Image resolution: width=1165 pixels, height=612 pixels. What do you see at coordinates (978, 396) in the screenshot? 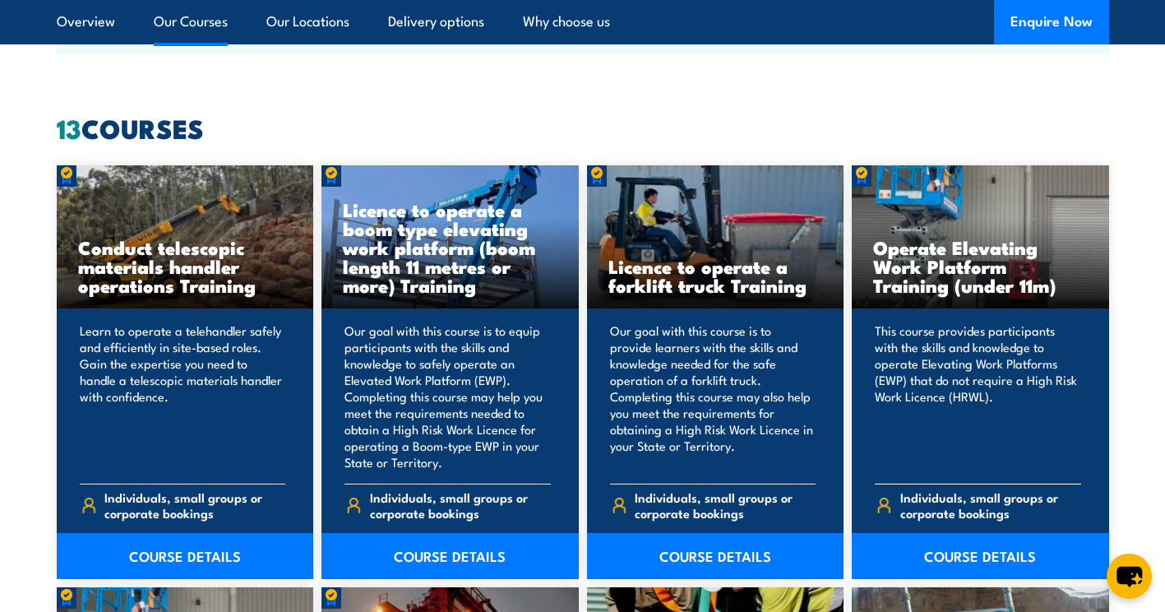
I see `p: This course provides participants with the skills and knowledge to operate Elevating Work Platfor...` at bounding box center [978, 396].